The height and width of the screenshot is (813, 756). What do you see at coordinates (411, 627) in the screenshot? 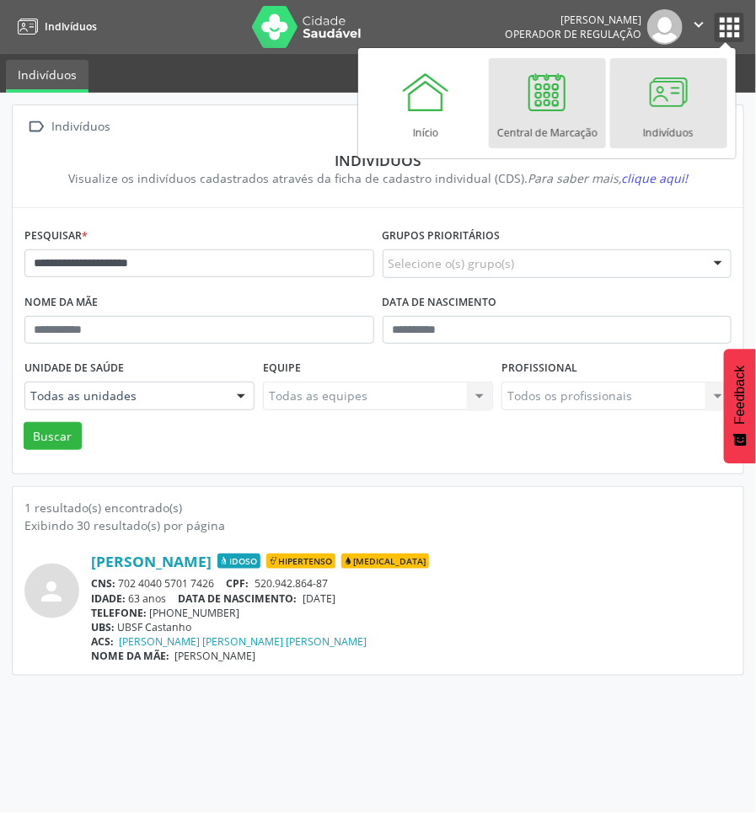
I see `div: UBSF Castanho` at bounding box center [411, 627].